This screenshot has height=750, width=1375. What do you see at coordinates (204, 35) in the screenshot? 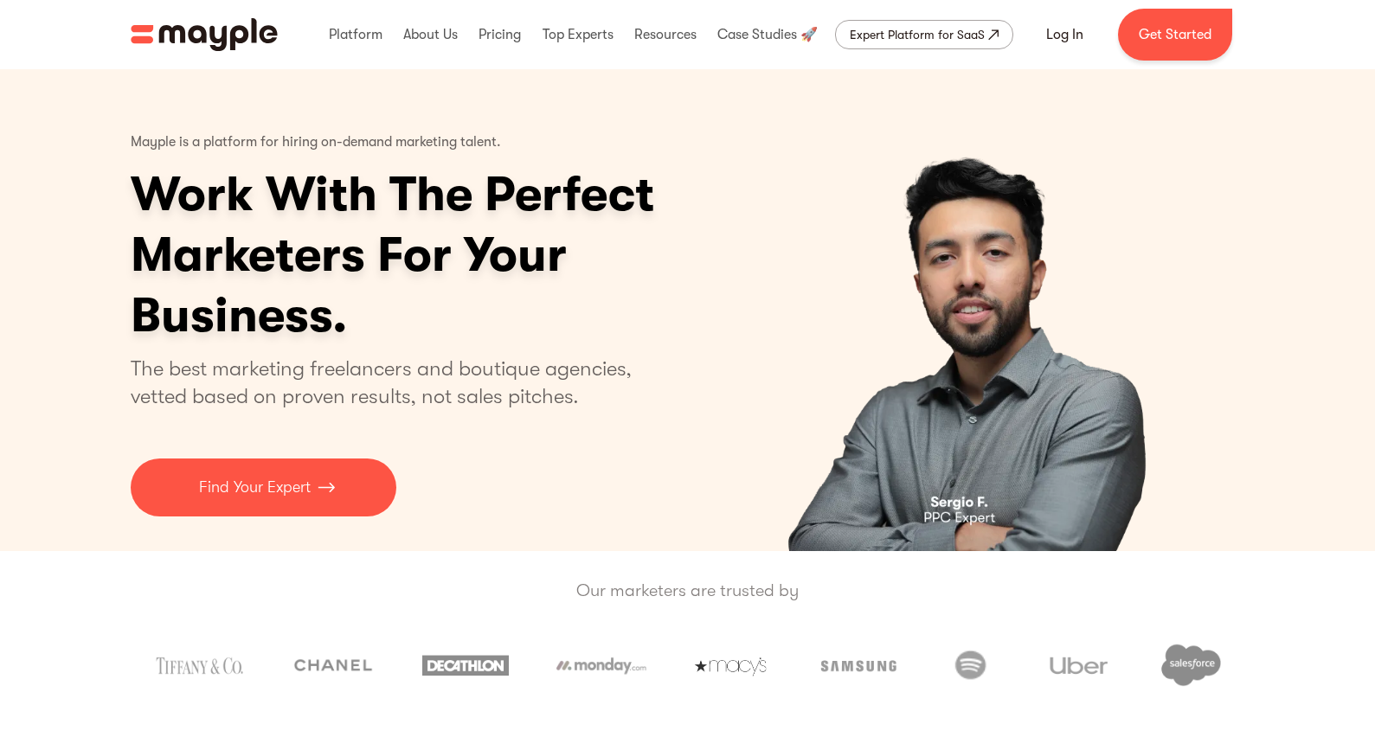
I see `img: Mayple logo` at bounding box center [204, 35].